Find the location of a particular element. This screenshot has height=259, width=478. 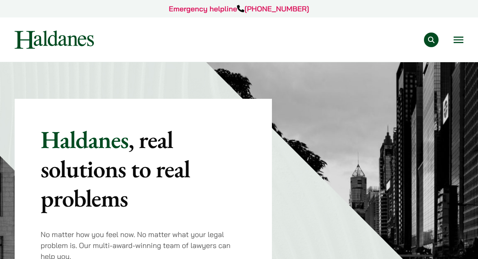

button: Search is located at coordinates (432, 40).